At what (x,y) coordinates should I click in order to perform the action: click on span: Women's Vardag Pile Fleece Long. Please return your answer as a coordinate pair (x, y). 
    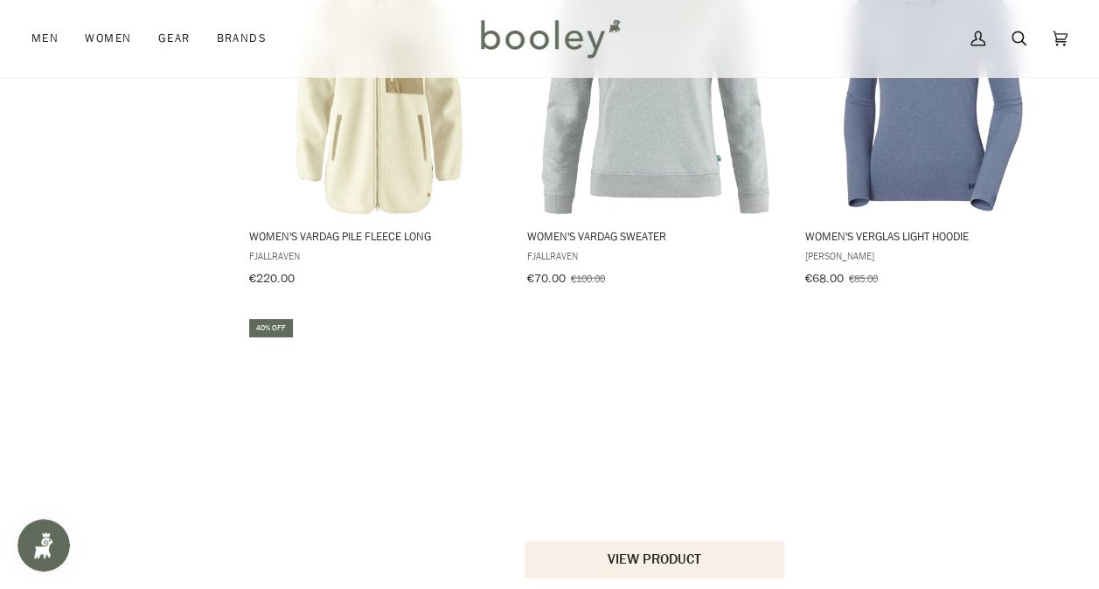
    Looking at the image, I should click on (377, 236).